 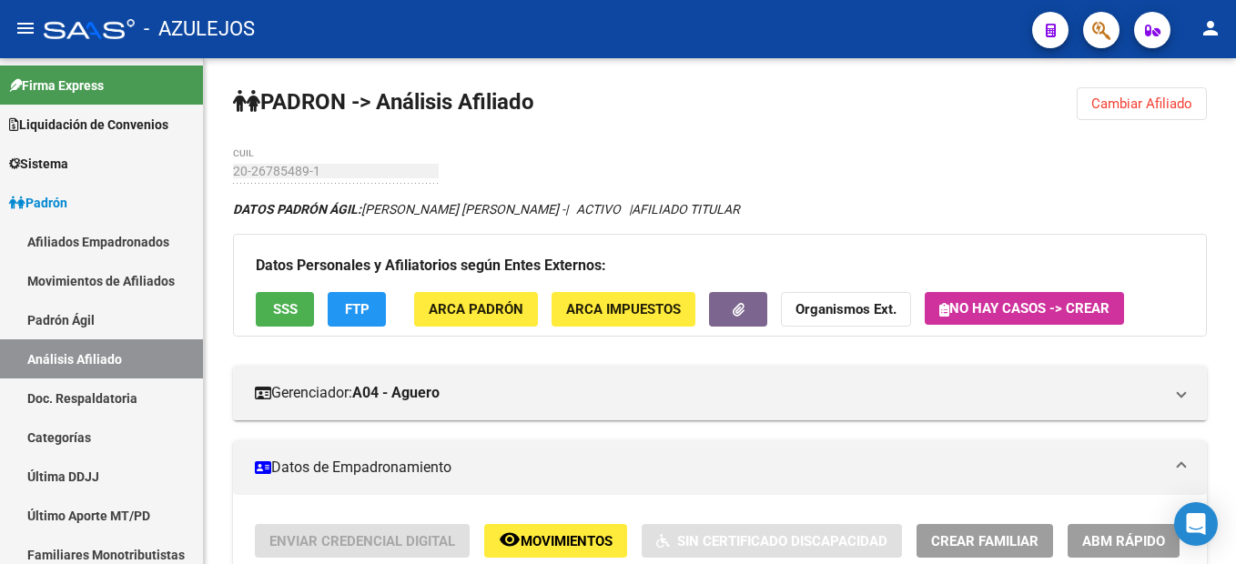 I want to click on span: ARCA Padrón, so click(x=476, y=310).